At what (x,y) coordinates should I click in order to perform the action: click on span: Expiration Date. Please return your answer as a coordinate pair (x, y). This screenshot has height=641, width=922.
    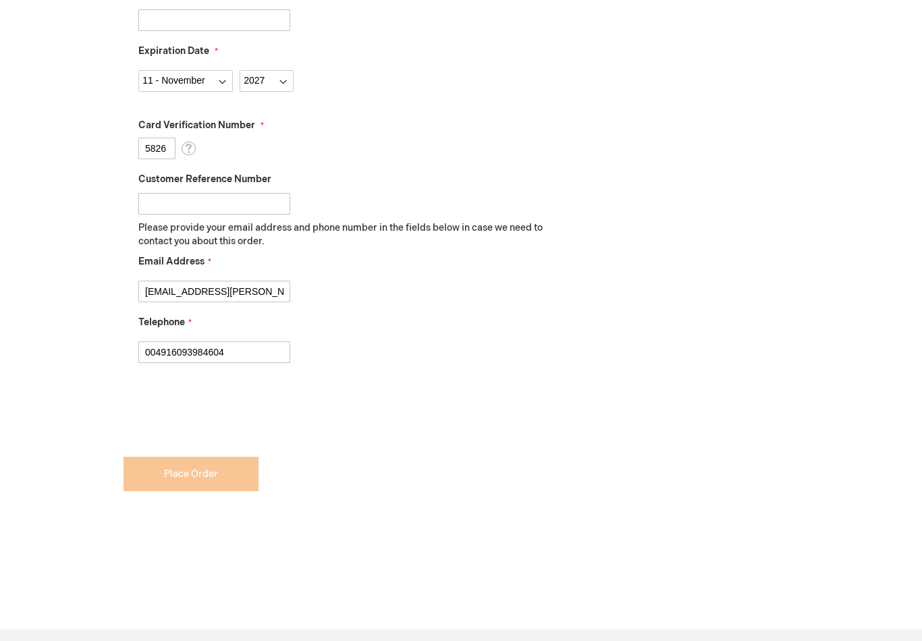
    Looking at the image, I should click on (173, 51).